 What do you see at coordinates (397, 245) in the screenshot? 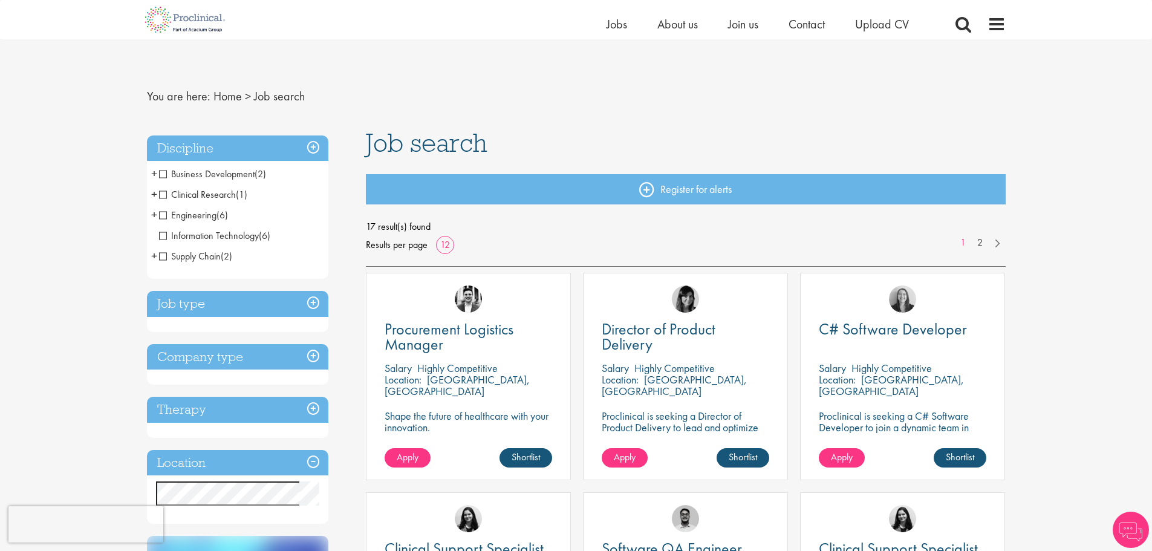
I see `span: Results per page` at bounding box center [397, 245].